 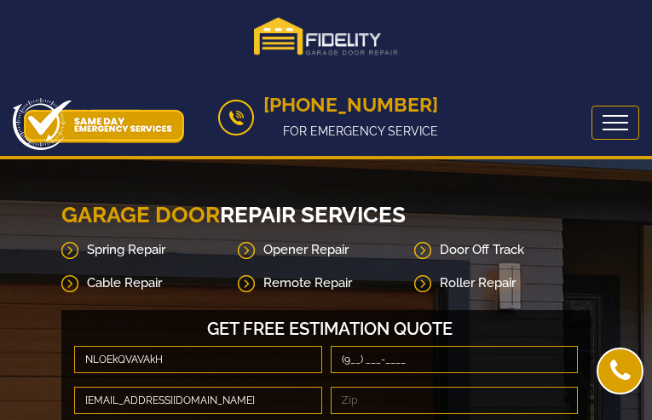 What do you see at coordinates (325, 215) in the screenshot?
I see `h2: Garage Door` at bounding box center [325, 215].